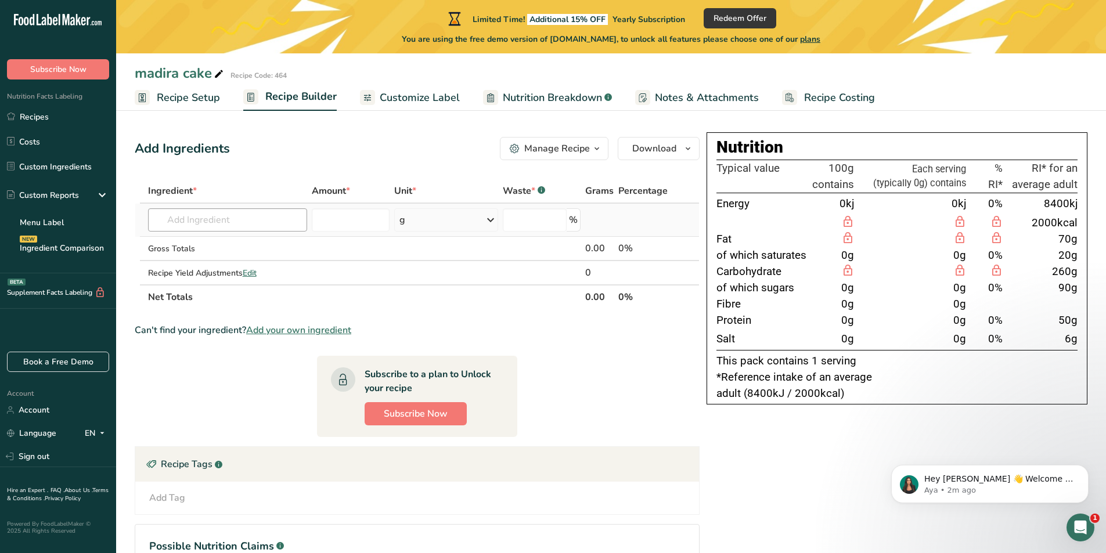 The image size is (1106, 553). I want to click on a: Privacy Policy, so click(63, 499).